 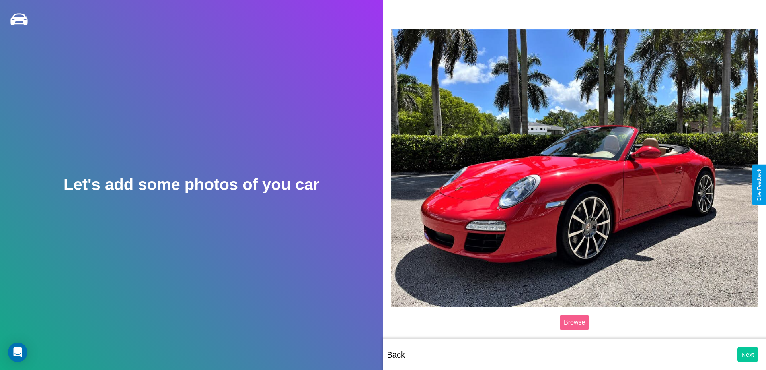 What do you see at coordinates (574, 322) in the screenshot?
I see `label: Browse` at bounding box center [574, 322].